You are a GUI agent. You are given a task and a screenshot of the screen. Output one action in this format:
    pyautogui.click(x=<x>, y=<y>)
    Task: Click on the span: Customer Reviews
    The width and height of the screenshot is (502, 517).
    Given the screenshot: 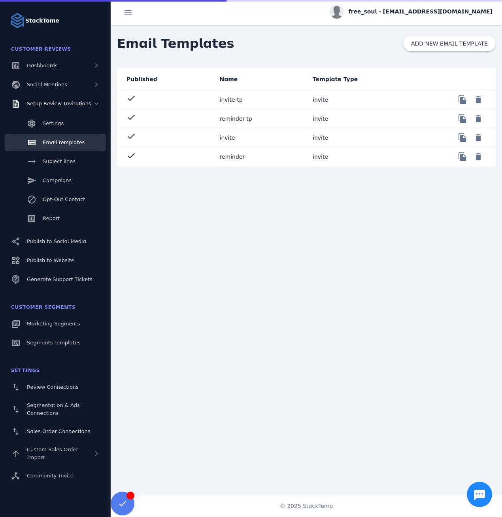 What is the action you would take?
    pyautogui.click(x=41, y=49)
    